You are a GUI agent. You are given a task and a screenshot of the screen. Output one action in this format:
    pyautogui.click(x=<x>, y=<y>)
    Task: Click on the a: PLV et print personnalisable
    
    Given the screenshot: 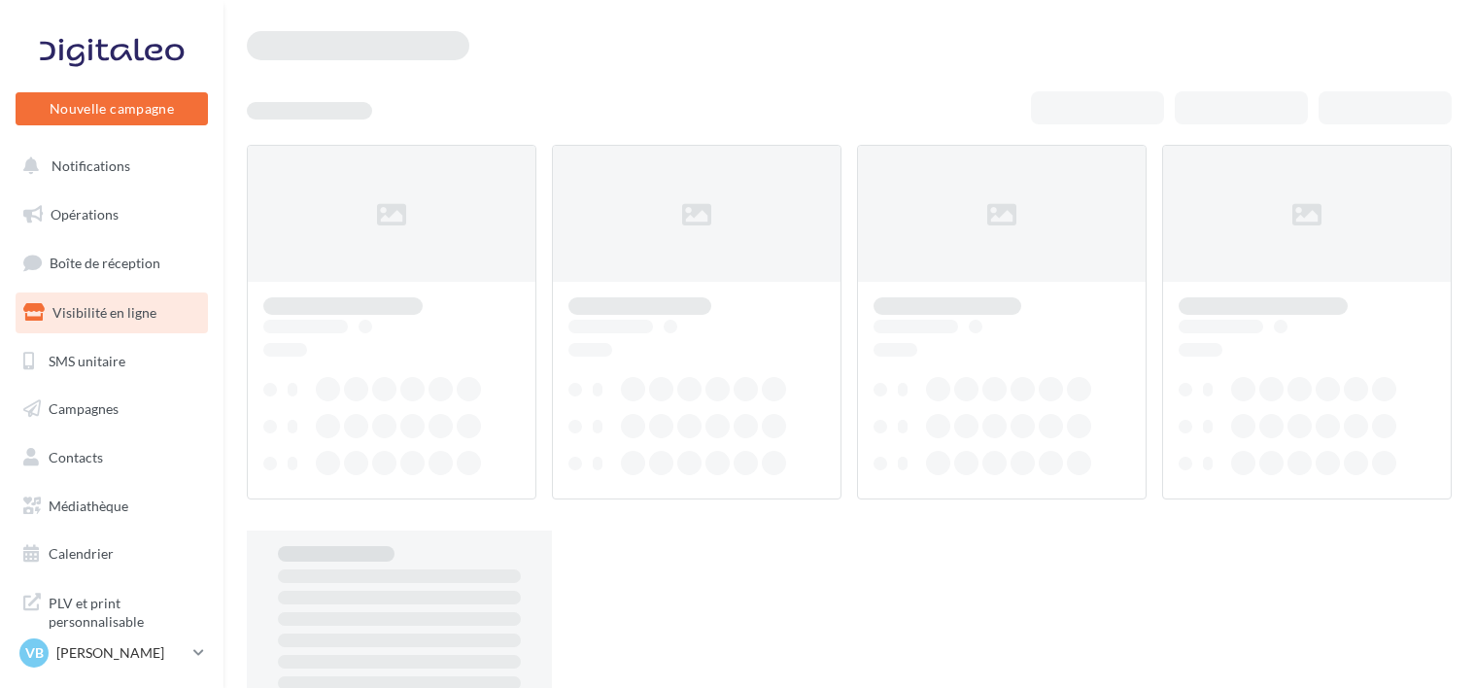 What is the action you would take?
    pyautogui.click(x=112, y=610)
    